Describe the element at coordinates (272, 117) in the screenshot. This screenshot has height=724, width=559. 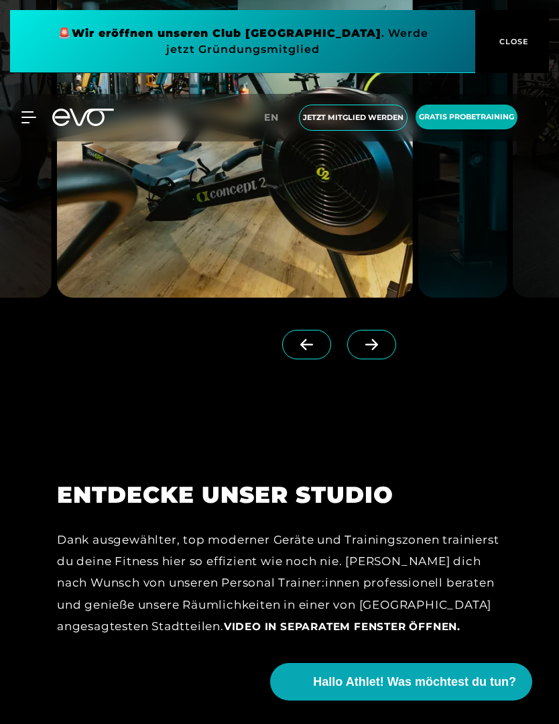
I see `span: en` at that location.